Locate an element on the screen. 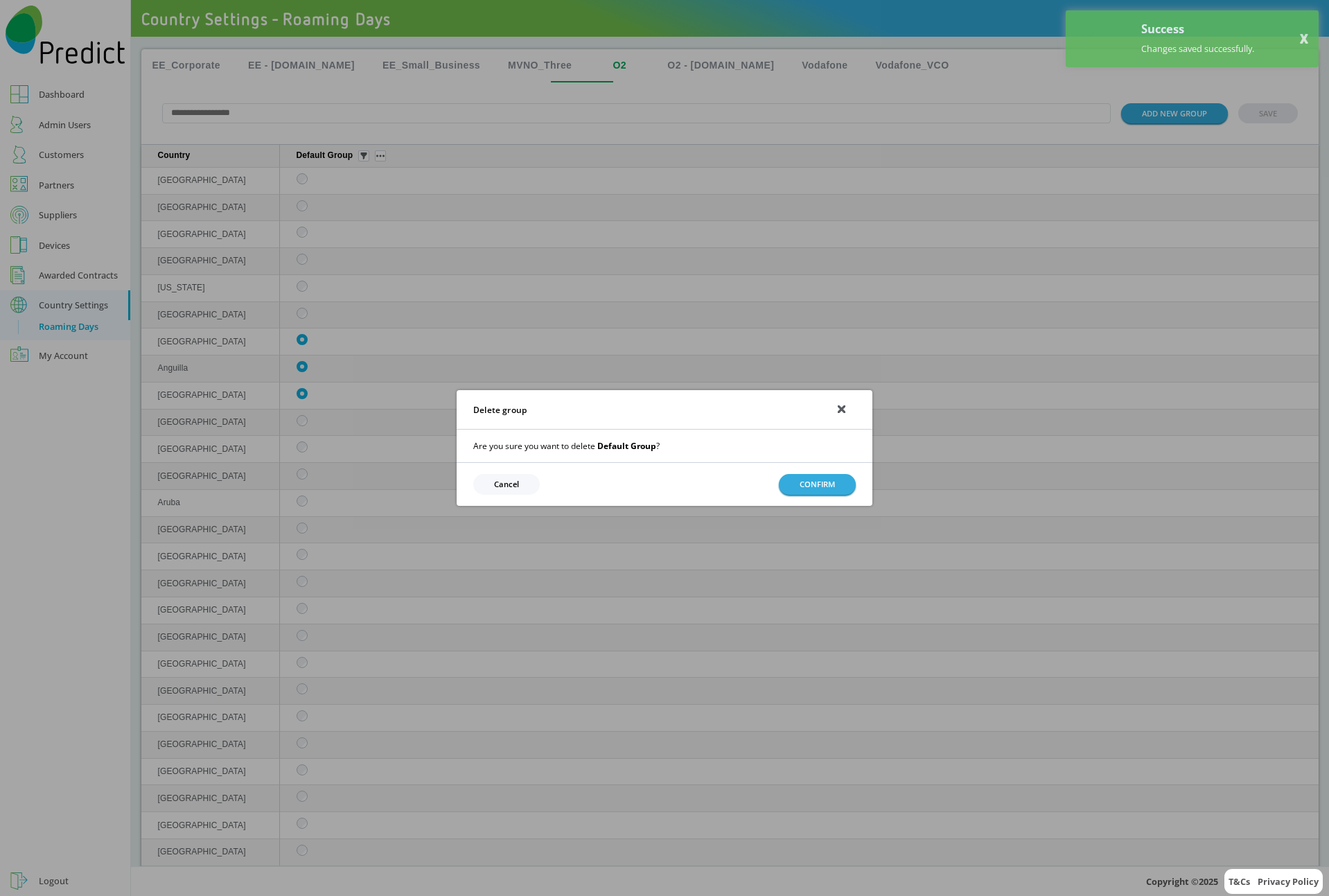 The width and height of the screenshot is (1329, 896). button: X is located at coordinates (1304, 39).